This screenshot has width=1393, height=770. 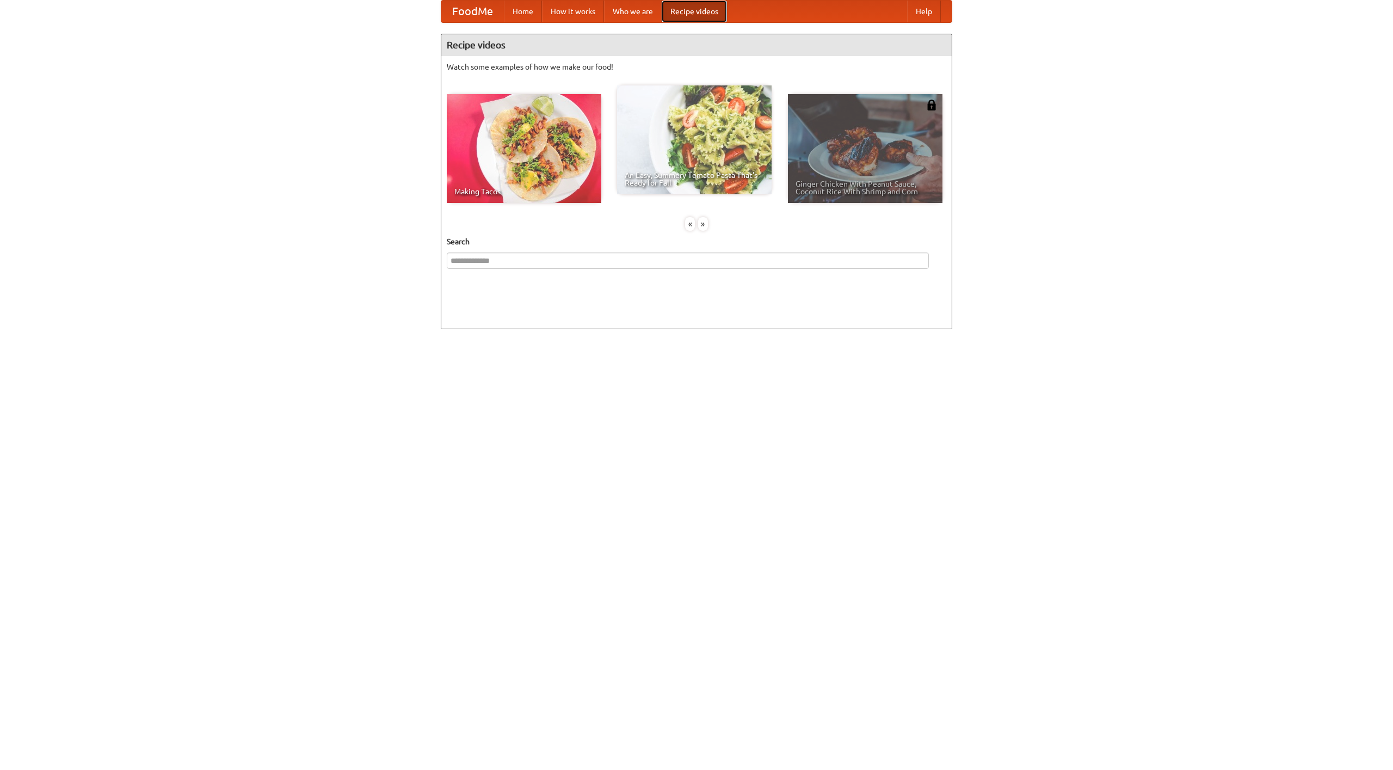 I want to click on a: Making Tacos, so click(x=524, y=149).